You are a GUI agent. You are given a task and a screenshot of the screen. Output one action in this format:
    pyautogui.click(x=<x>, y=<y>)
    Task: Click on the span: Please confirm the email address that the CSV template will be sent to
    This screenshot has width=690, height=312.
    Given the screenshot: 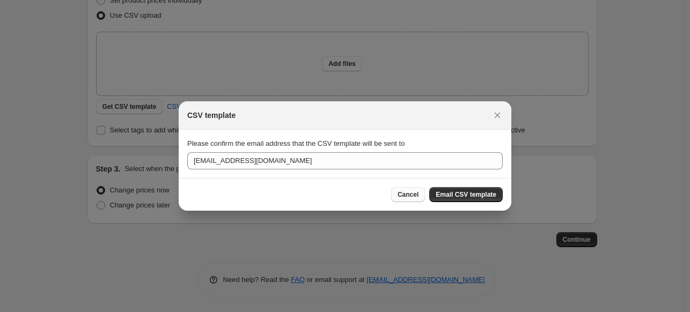 What is the action you would take?
    pyautogui.click(x=296, y=143)
    